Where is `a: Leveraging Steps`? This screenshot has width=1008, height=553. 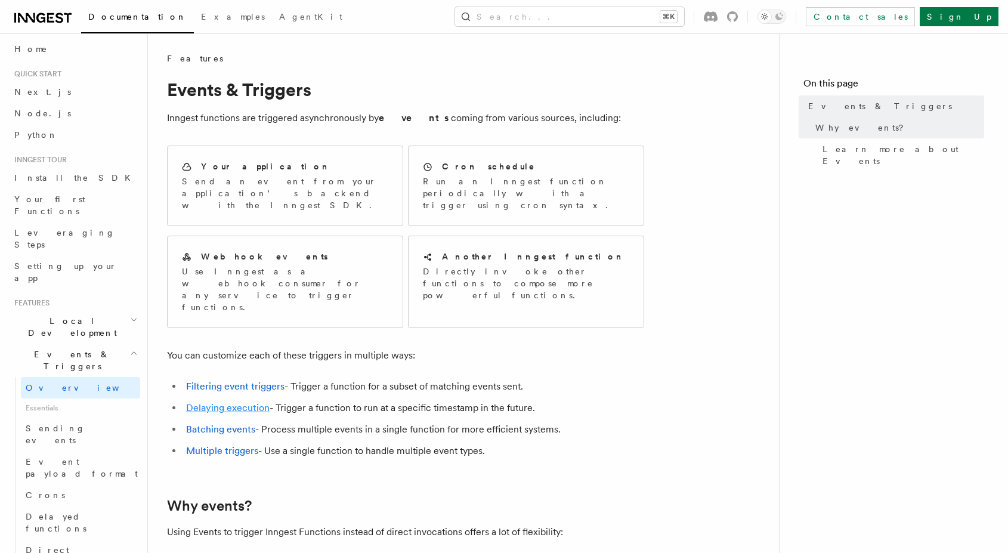
a: Leveraging Steps is located at coordinates (75, 239).